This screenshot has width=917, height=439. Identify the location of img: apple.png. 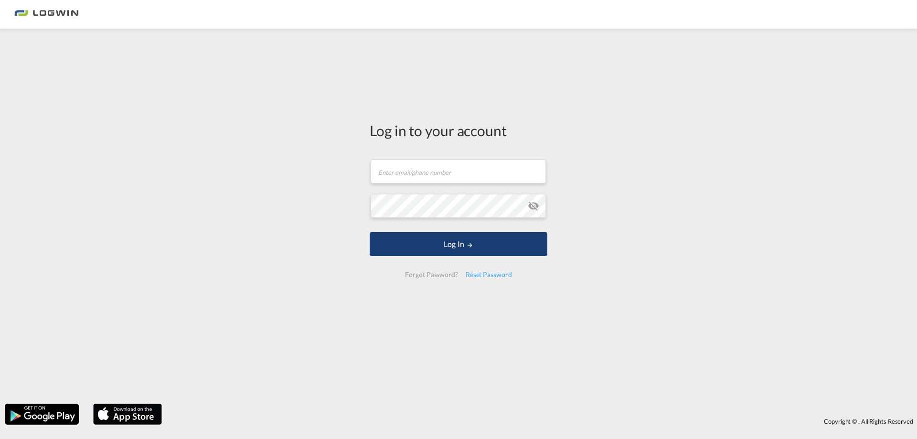
(128, 414).